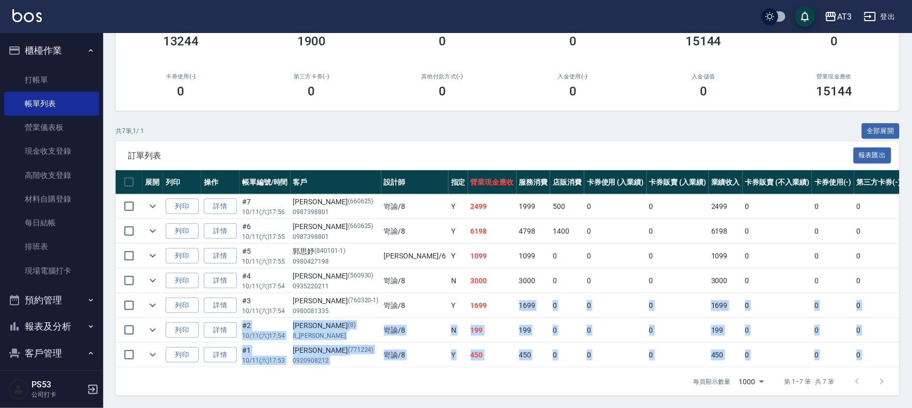 Image resolution: width=912 pixels, height=408 pixels. What do you see at coordinates (52, 271) in the screenshot?
I see `a: 現場電腦打卡` at bounding box center [52, 271].